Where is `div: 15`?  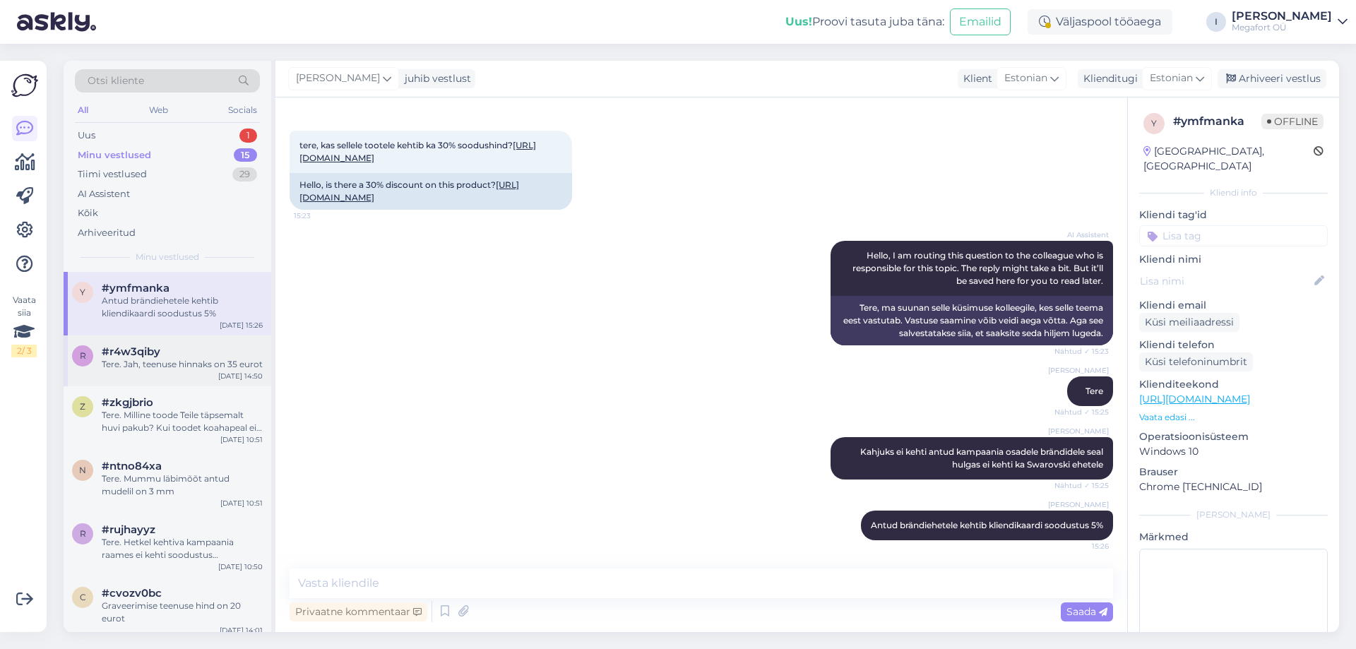
div: 15 is located at coordinates (245, 155).